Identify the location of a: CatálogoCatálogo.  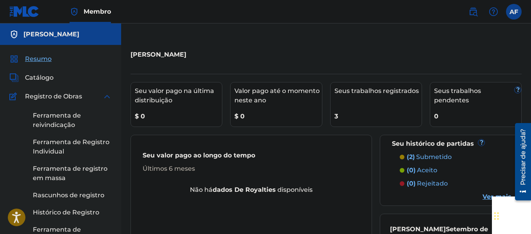
(31, 78).